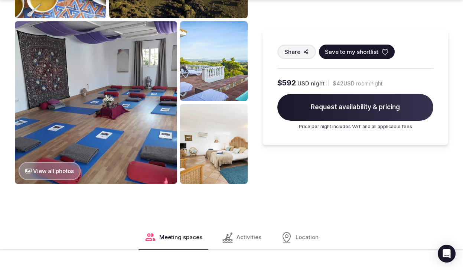  I want to click on span: $42 USD, so click(344, 84).